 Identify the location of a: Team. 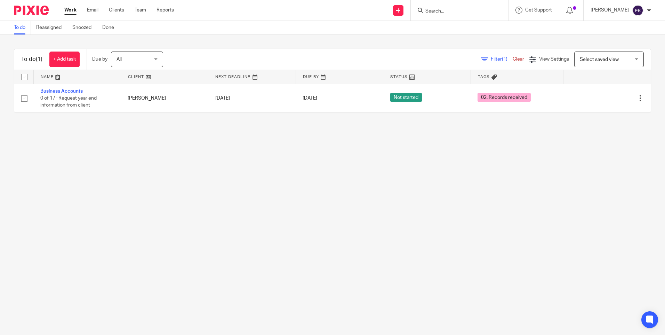
(140, 10).